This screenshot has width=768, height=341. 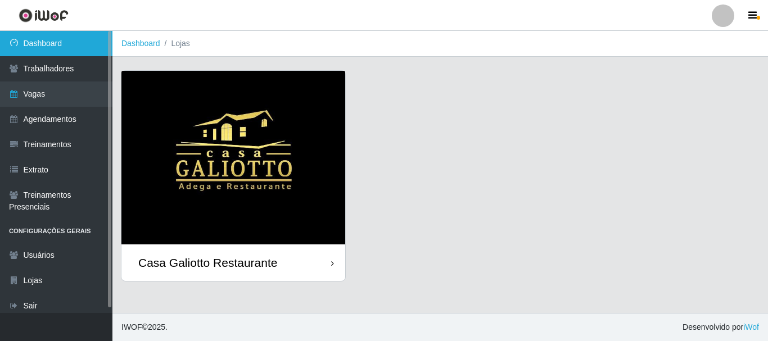 I want to click on a: Dashboard, so click(x=141, y=43).